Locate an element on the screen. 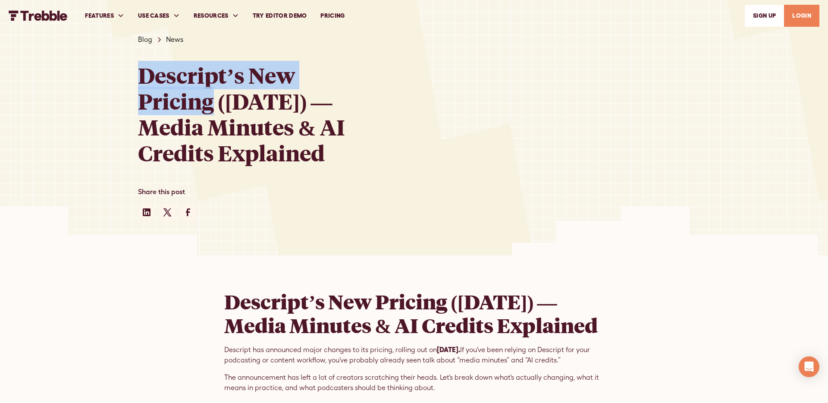  div: Share this post is located at coordinates (161, 192).